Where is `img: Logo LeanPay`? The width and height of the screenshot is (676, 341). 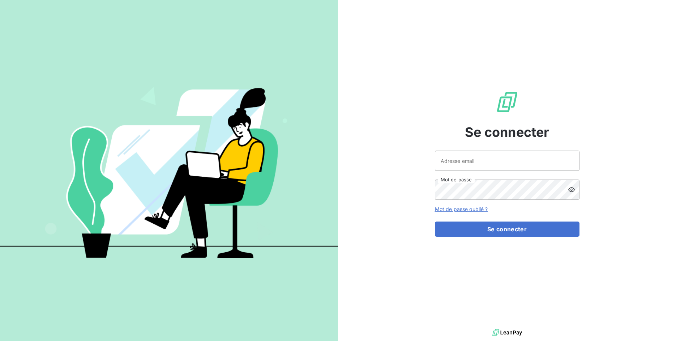 img: Logo LeanPay is located at coordinates (507, 102).